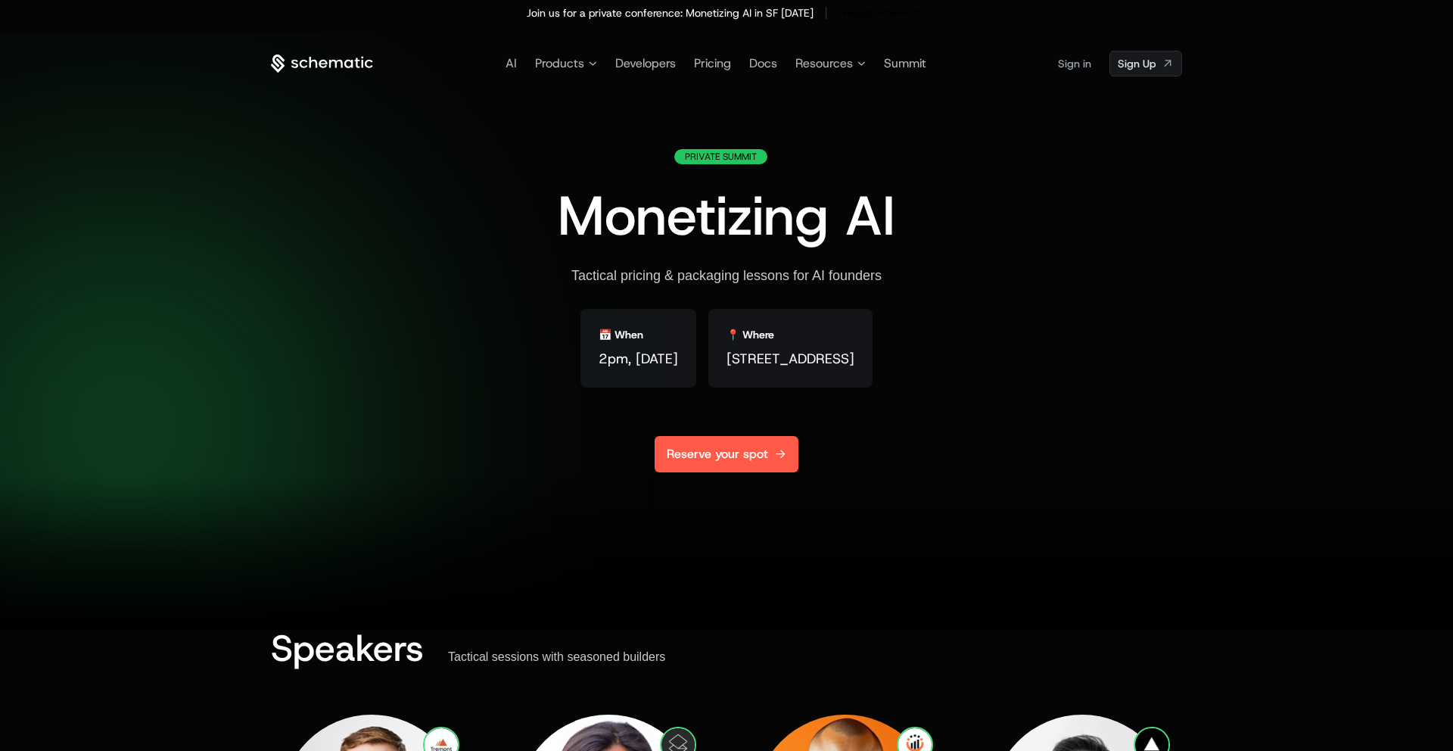 The image size is (1453, 751). I want to click on div: Private Summit, so click(720, 157).